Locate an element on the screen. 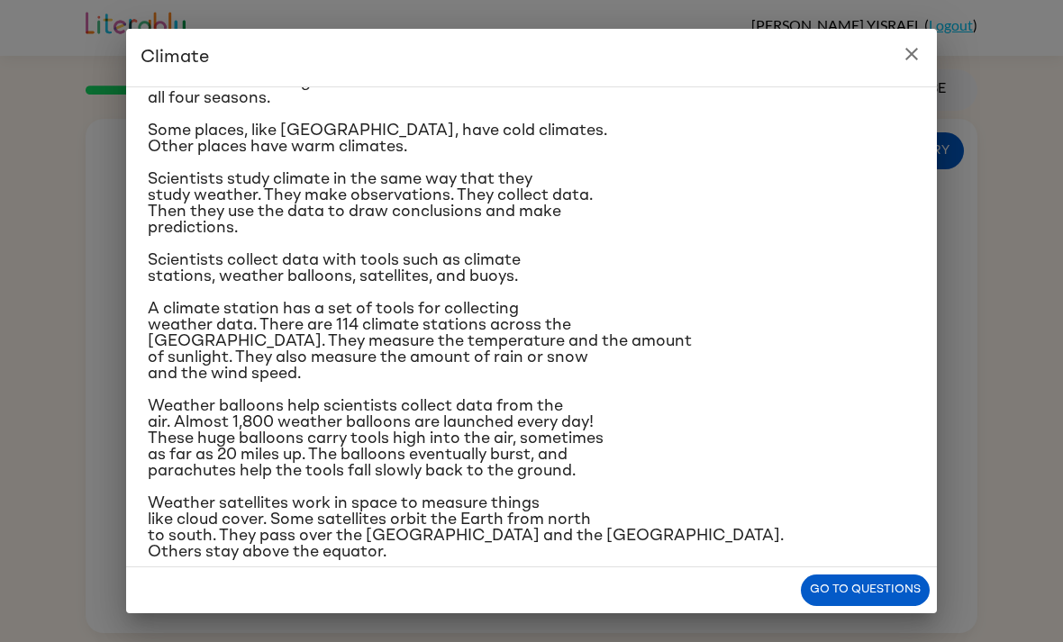  span: Weather satellites work in space to measure things like cloud cover. Some satellites orbit the Ea... is located at coordinates (466, 528).